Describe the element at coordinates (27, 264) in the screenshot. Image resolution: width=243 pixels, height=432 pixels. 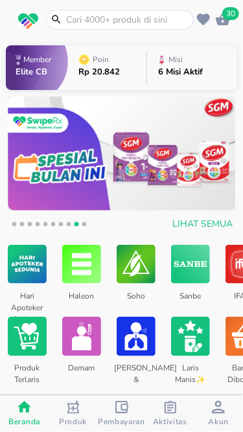
I see `img: Hari Apoteker Sedunia` at that location.